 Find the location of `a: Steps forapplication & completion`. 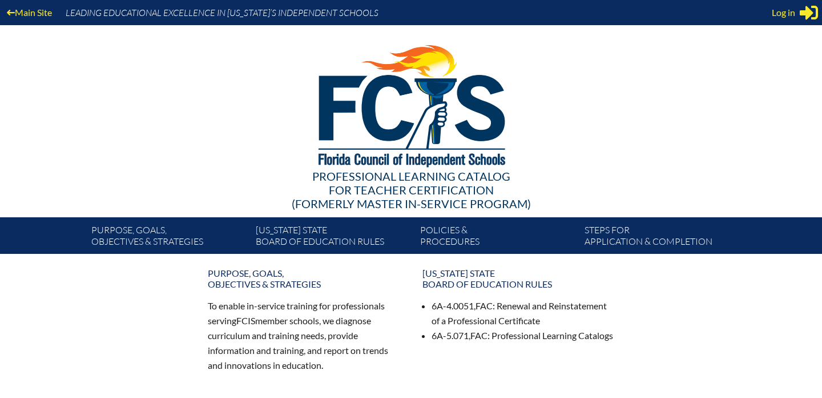

a: Steps forapplication & completion is located at coordinates (663, 238).